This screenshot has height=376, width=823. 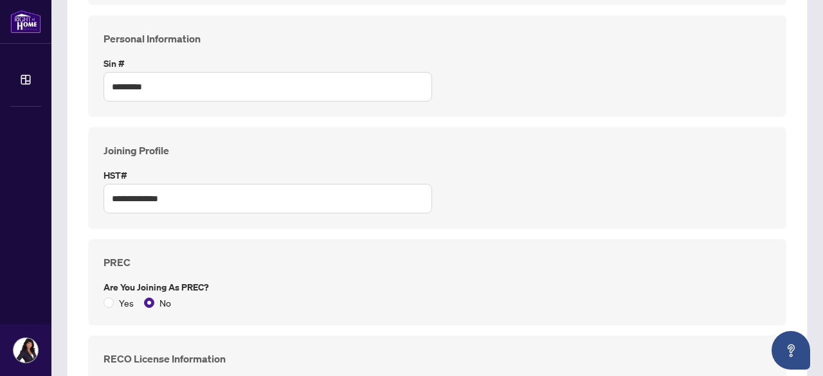 What do you see at coordinates (437, 151) in the screenshot?
I see `h4: Joining Profile` at bounding box center [437, 151].